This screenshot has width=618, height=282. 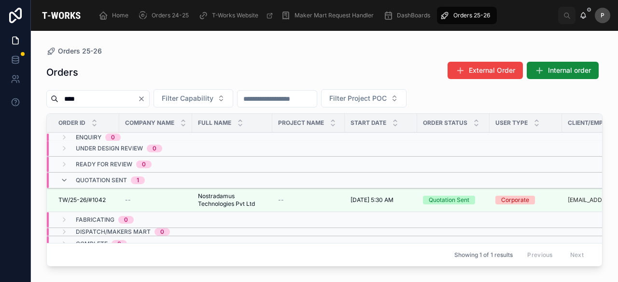 I want to click on span: Orders 24-25, so click(x=170, y=15).